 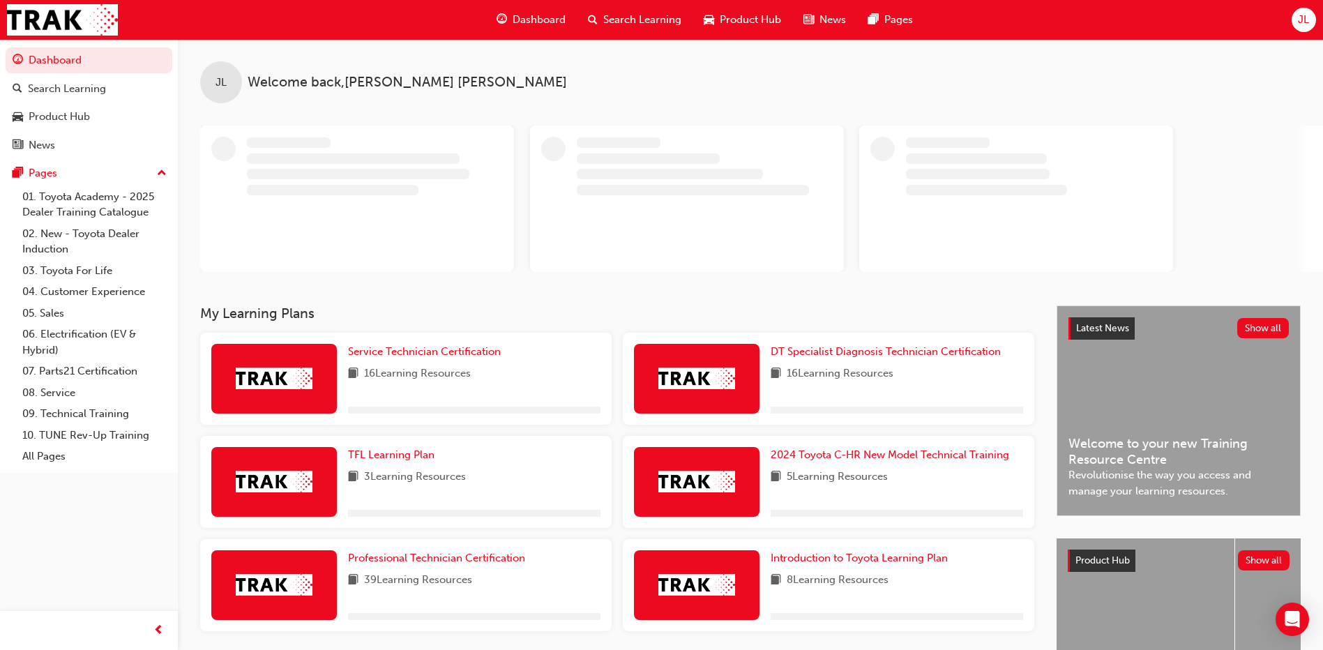 What do you see at coordinates (1179, 483) in the screenshot?
I see `span: Revolutionise the way you access and manage your learning resources.` at bounding box center [1179, 483].